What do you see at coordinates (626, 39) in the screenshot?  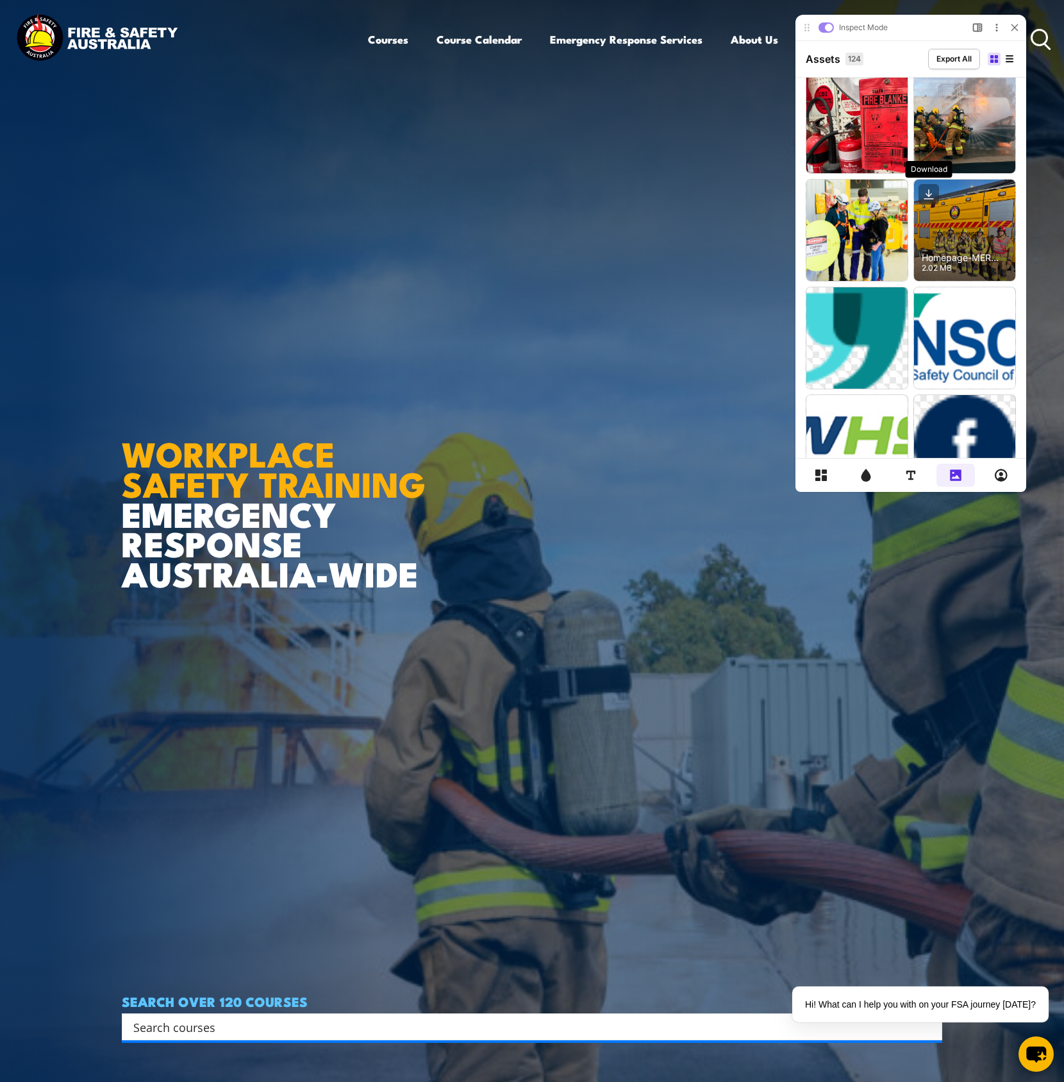 I see `a: Emergency Response Services` at bounding box center [626, 39].